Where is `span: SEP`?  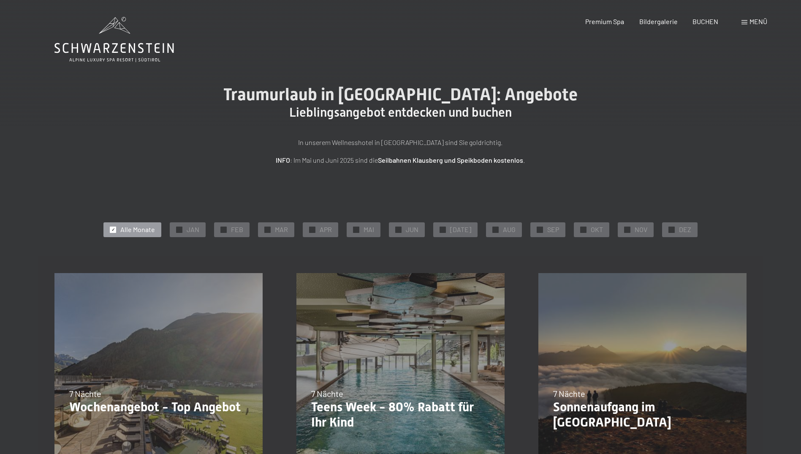
span: SEP is located at coordinates (553, 229).